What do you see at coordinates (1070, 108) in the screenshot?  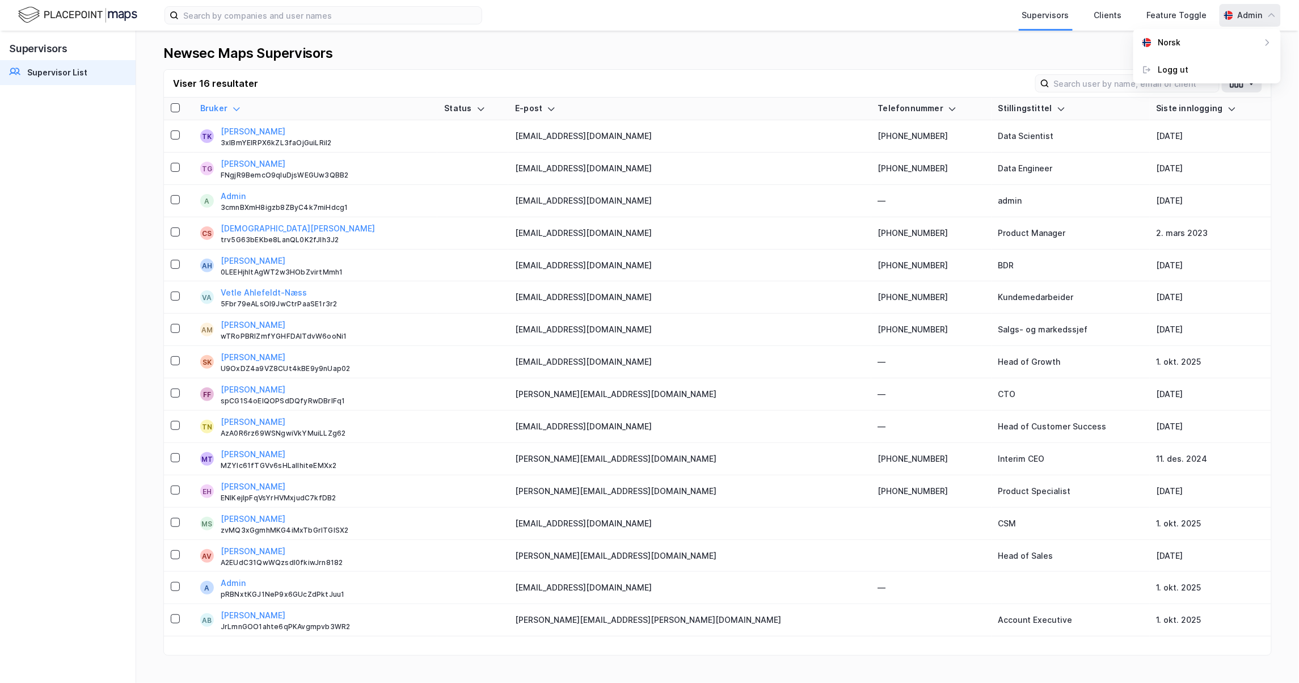 I see `div: Stillingstittel` at bounding box center [1070, 108].